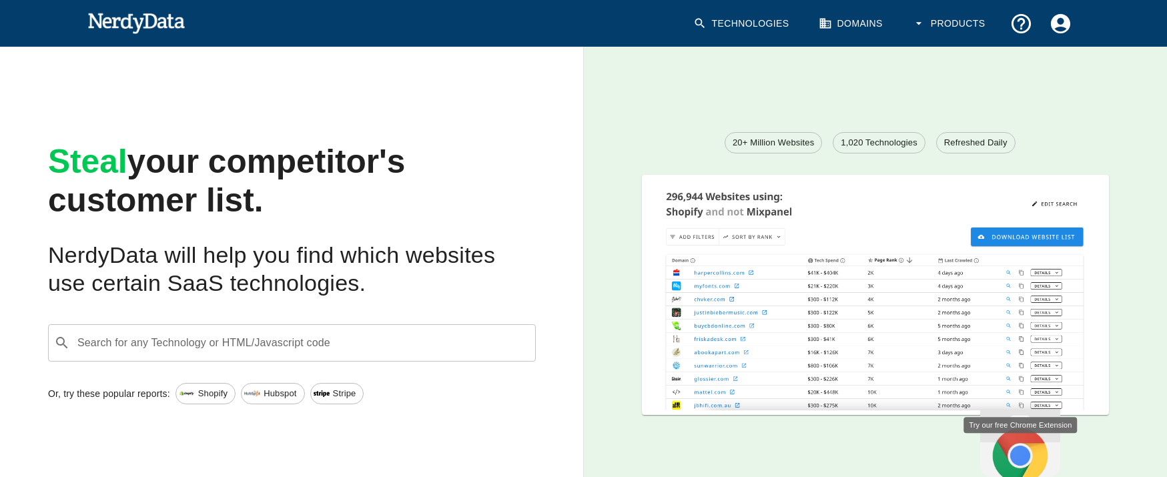  I want to click on a: 1,020 Technologies, so click(879, 143).